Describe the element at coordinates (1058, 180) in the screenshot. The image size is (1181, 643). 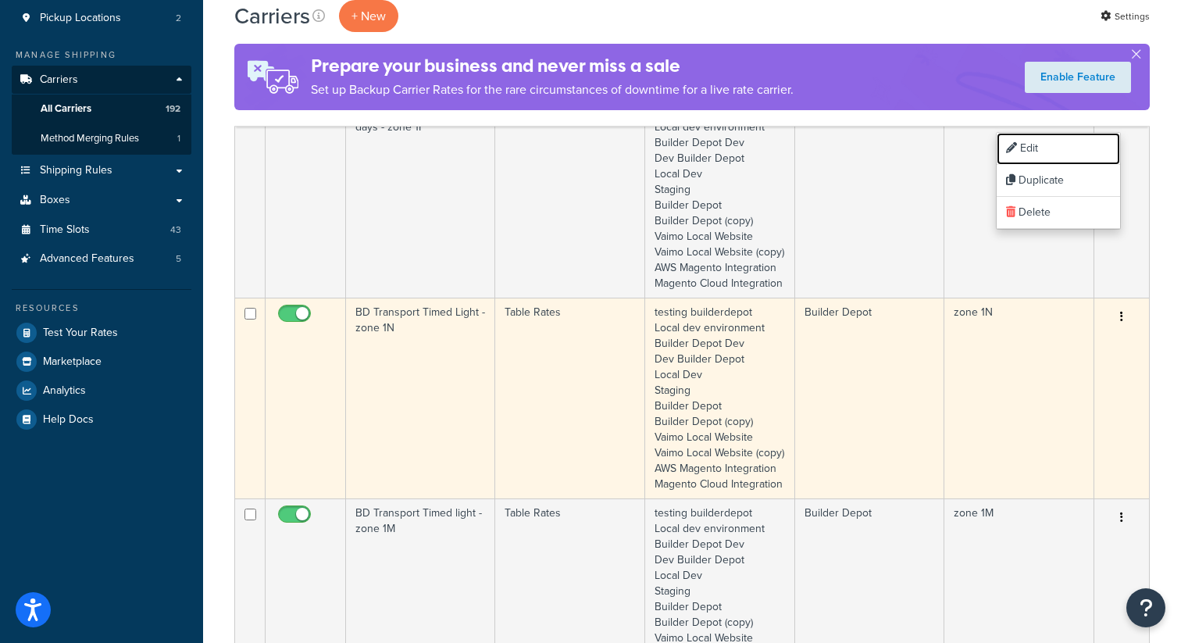
I see `a: Duplicate` at that location.